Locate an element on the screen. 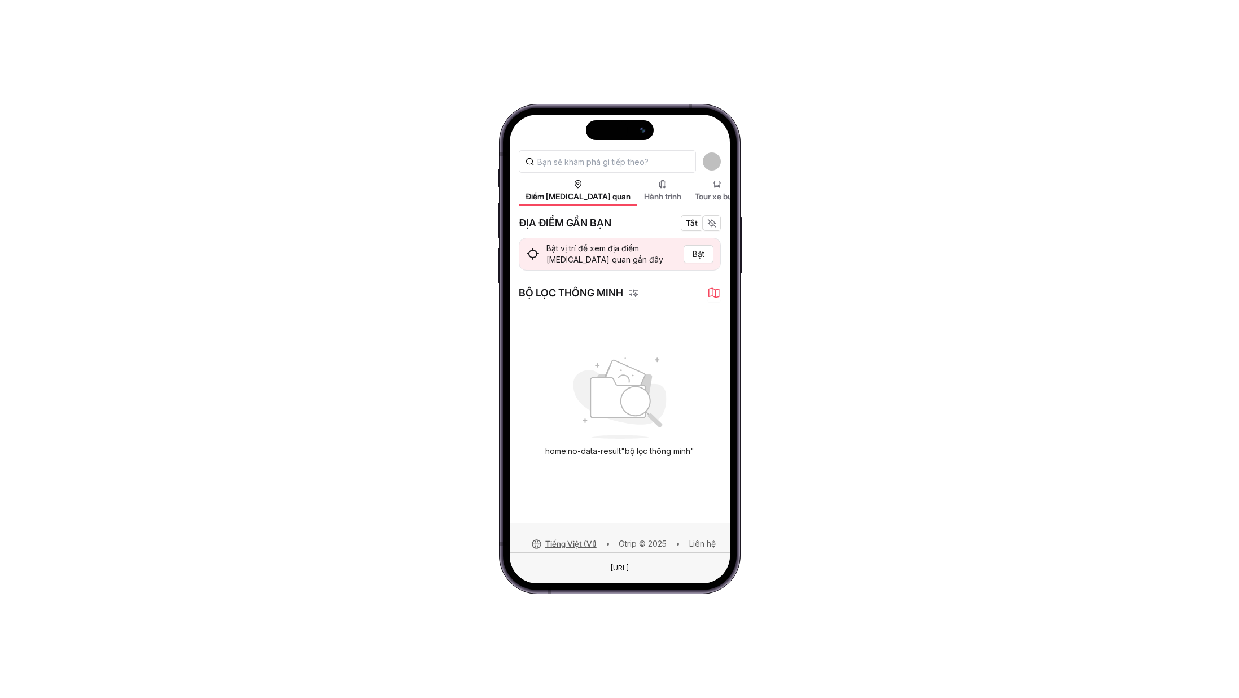 The image size is (1239, 698). button: Tiếng Việt (VI) is located at coordinates (564, 544).